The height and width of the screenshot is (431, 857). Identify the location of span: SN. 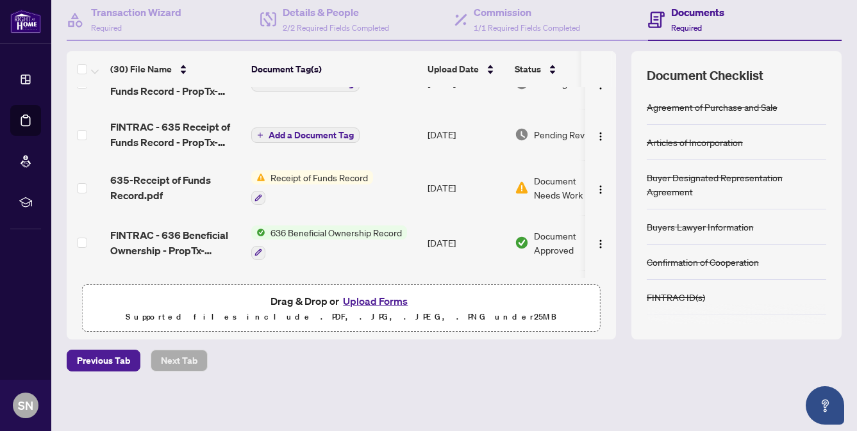
(26, 406).